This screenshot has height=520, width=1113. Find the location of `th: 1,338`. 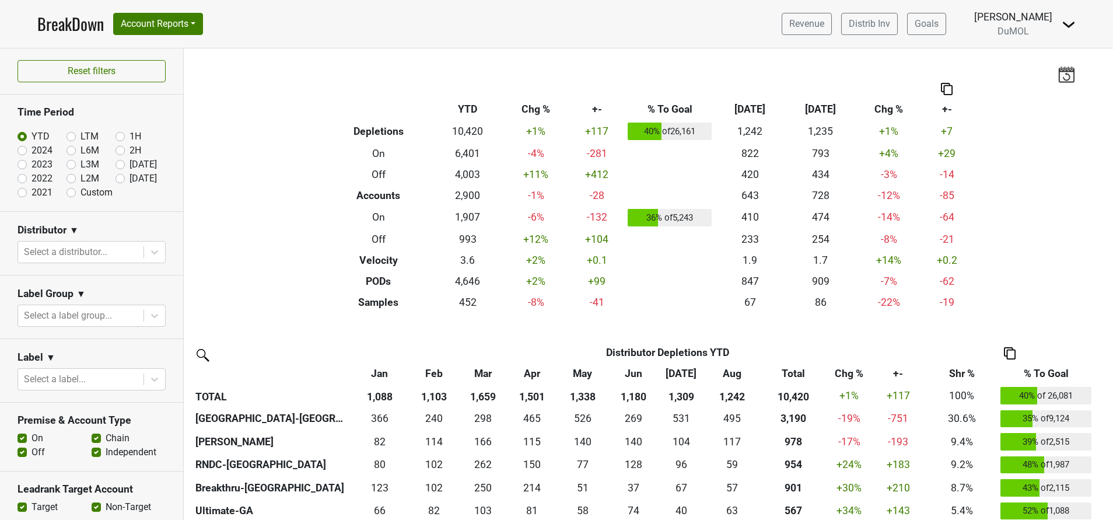

th: 1,338 is located at coordinates (583, 396).